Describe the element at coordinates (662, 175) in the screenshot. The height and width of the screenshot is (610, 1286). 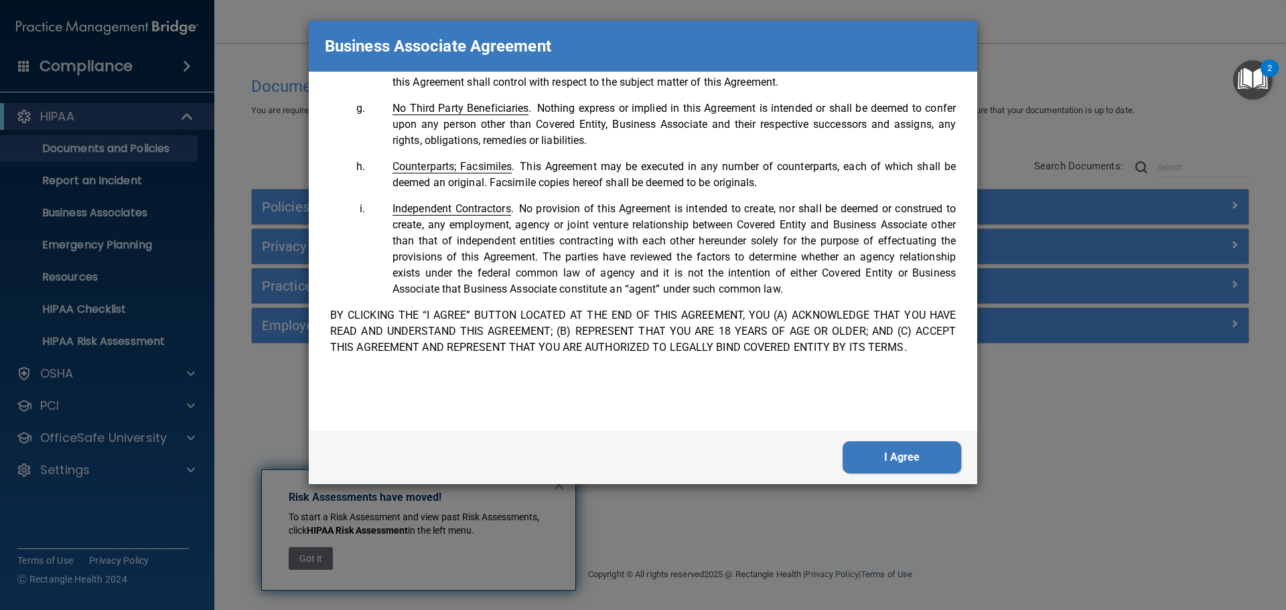
I see `li: This Agreement may be executed in any number of counterparts, each of which shall be deemed an or...` at that location.